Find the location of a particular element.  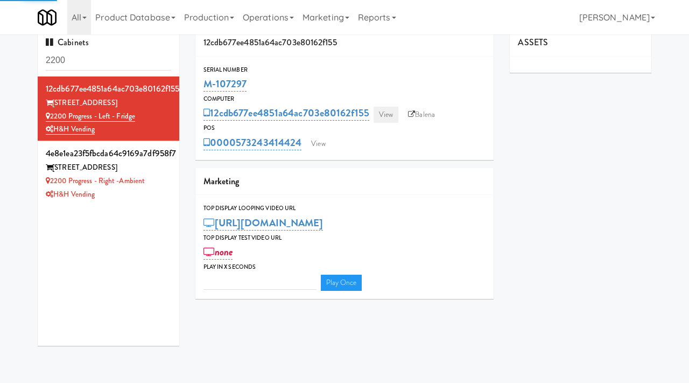

a: 12cdb677ee4851a64ac703e80162f155 is located at coordinates (286, 113).